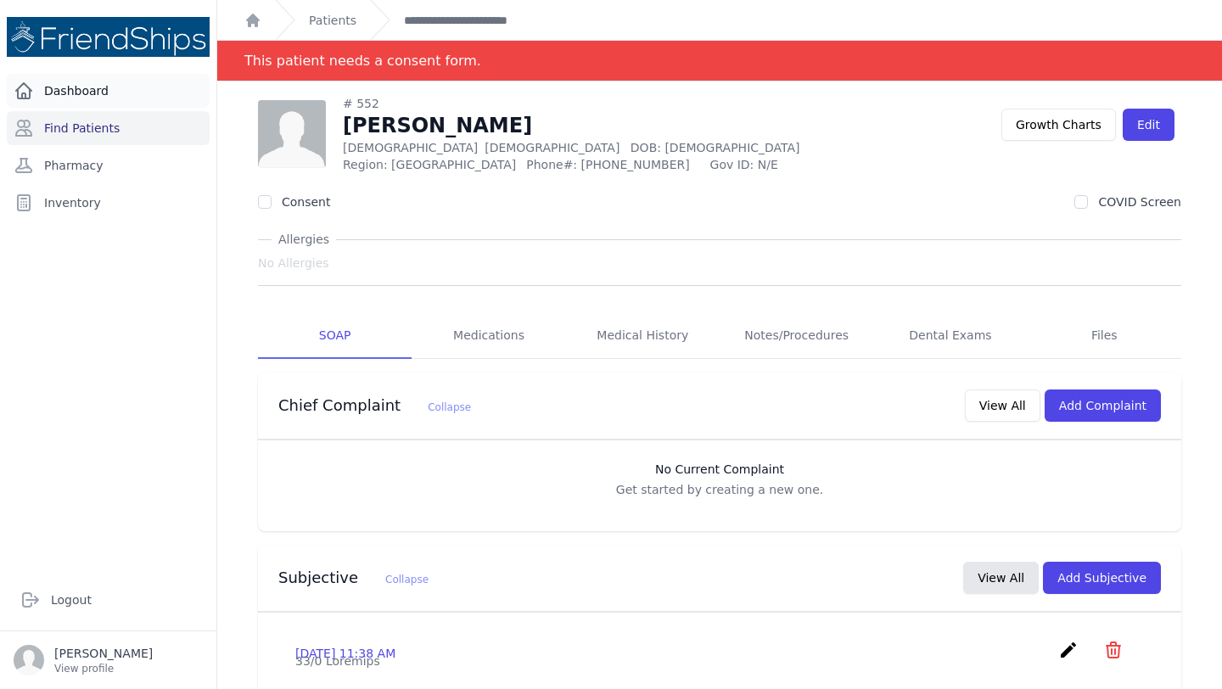  Describe the element at coordinates (949, 336) in the screenshot. I see `a: Dental Exams` at that location.